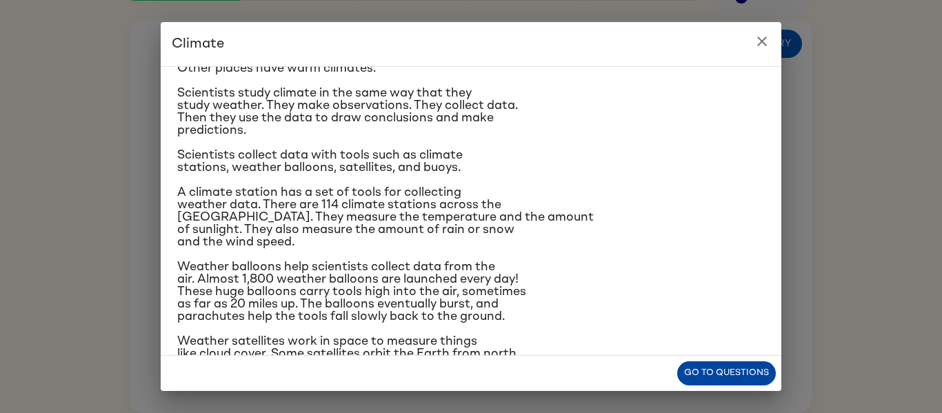 The width and height of the screenshot is (942, 413). Describe the element at coordinates (352, 292) in the screenshot. I see `span: Weather balloons help scientists collect data from the air. Almost 1,800 weather balloons are lau...` at that location.